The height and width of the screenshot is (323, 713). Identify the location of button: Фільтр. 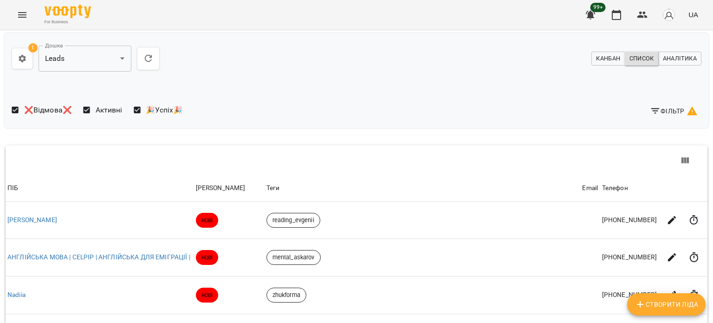
(674, 111).